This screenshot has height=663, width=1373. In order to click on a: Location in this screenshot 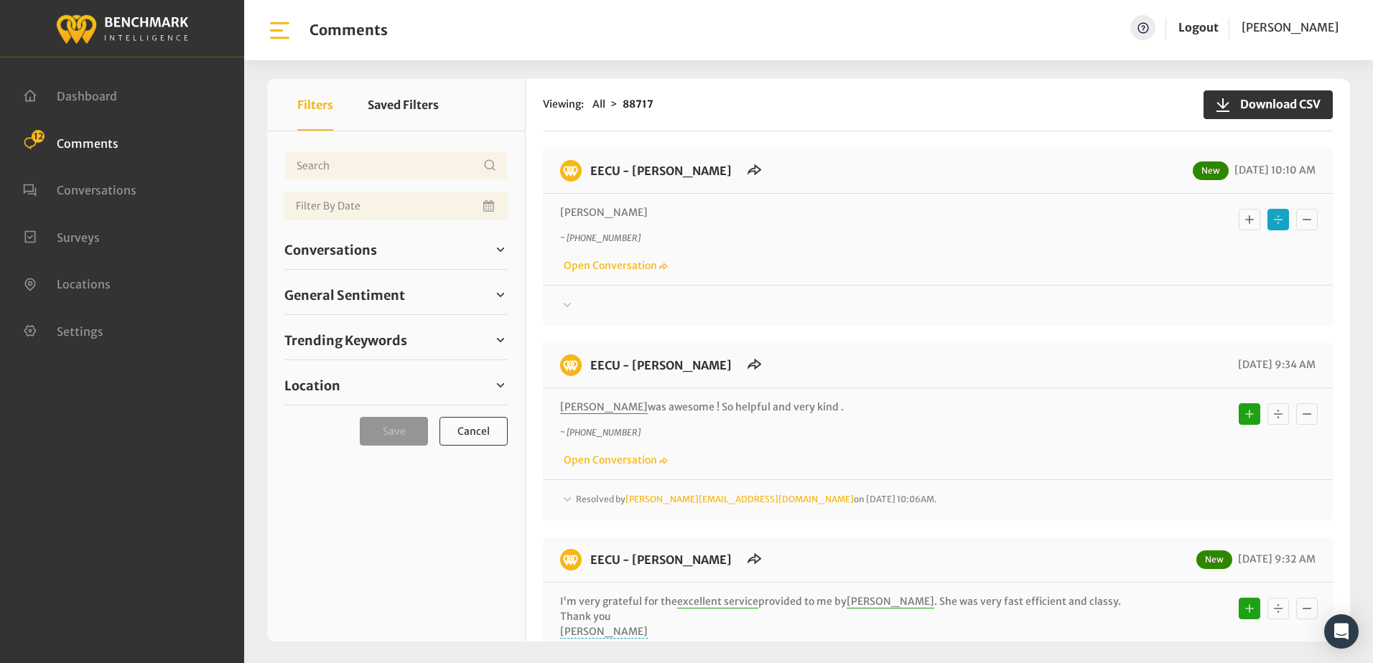, I will do `click(396, 386)`.